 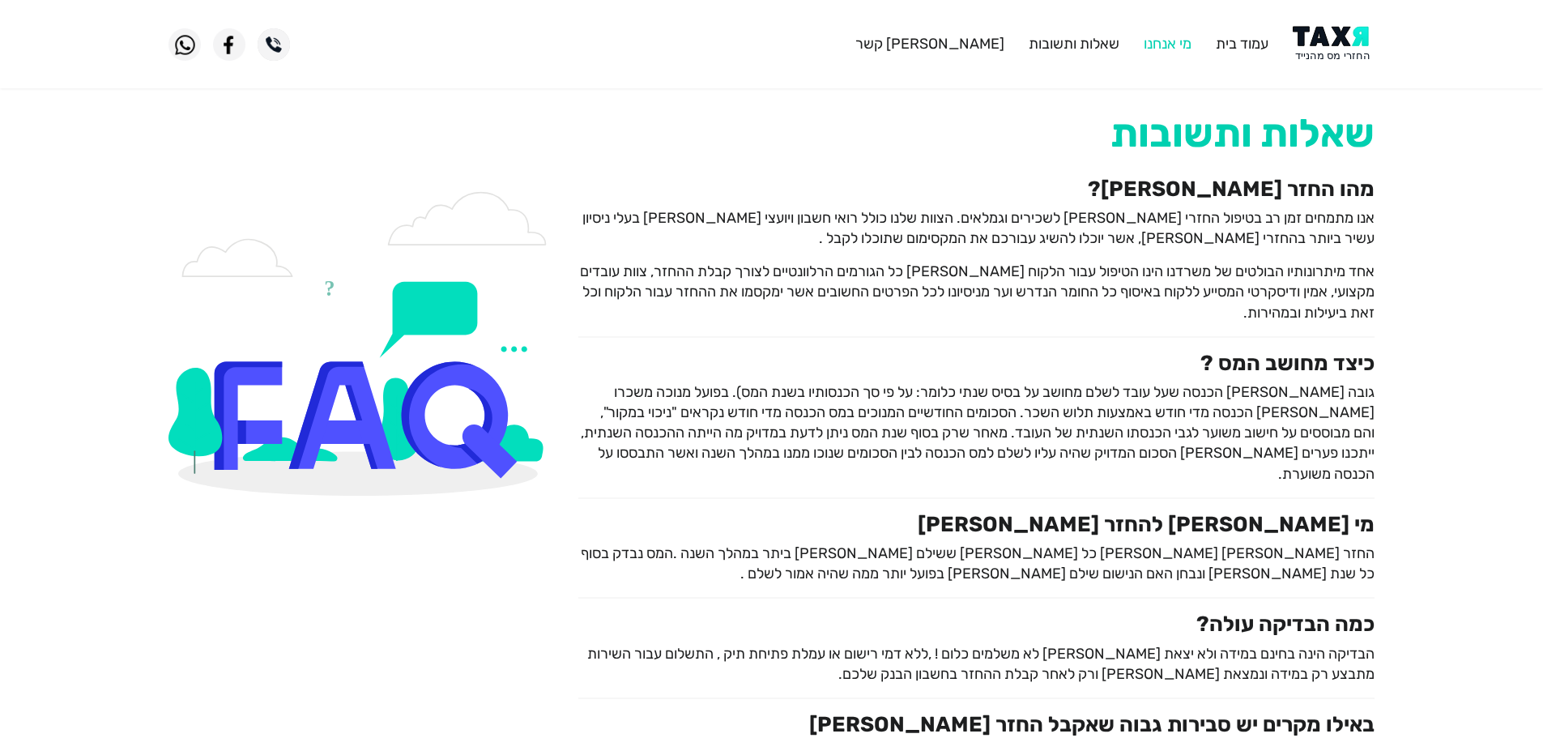 I want to click on a: שאלות ותשובות, so click(x=1074, y=44).